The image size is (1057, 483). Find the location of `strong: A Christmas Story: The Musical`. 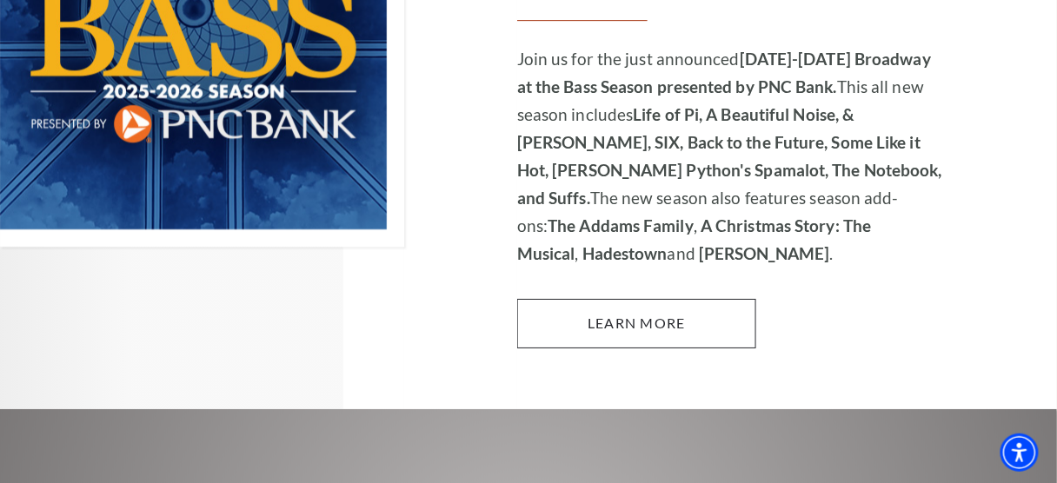

strong: A Christmas Story: The Musical is located at coordinates (694, 239).